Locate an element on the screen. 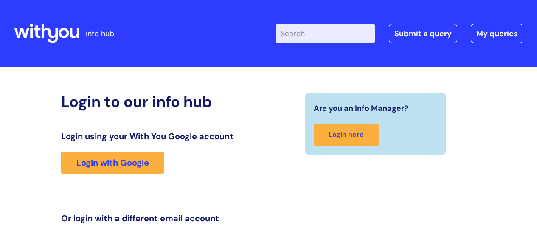  a: My queries is located at coordinates (497, 34).